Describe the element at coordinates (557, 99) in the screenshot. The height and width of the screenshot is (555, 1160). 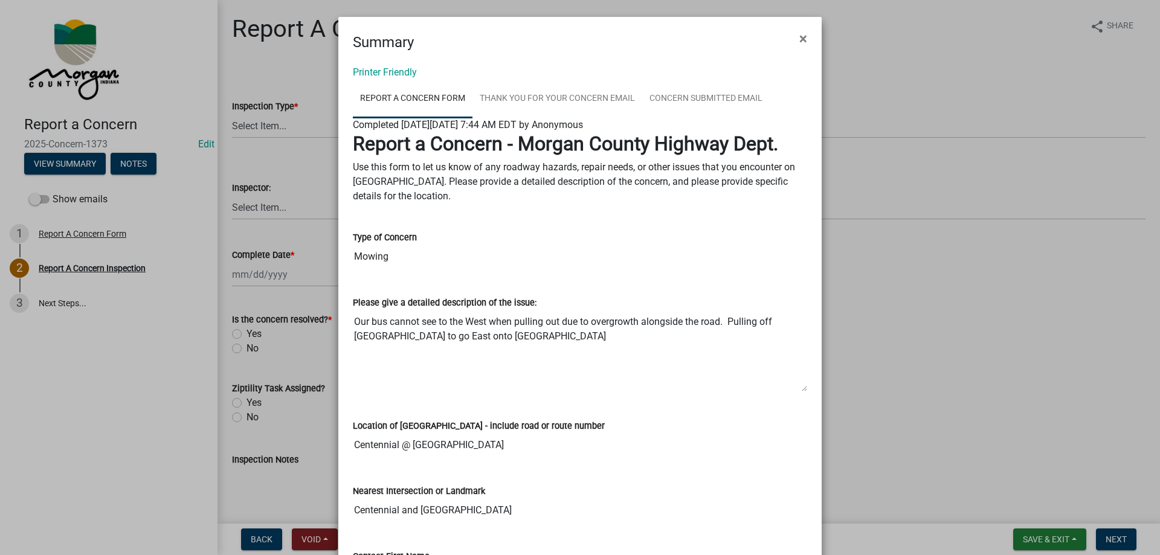
I see `a: Thank You for Your Concern Email` at that location.